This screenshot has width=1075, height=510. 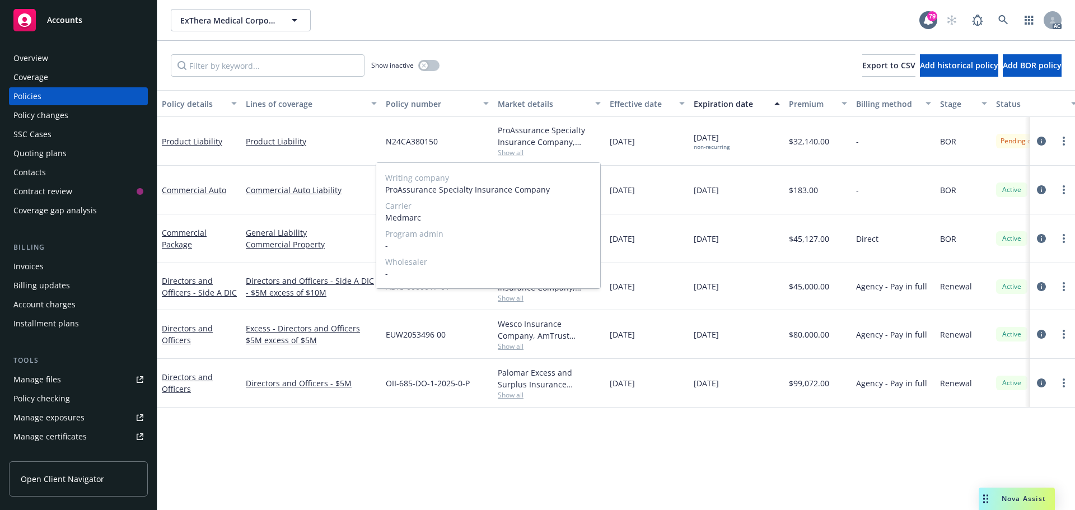 I want to click on div: Invoices, so click(x=29, y=267).